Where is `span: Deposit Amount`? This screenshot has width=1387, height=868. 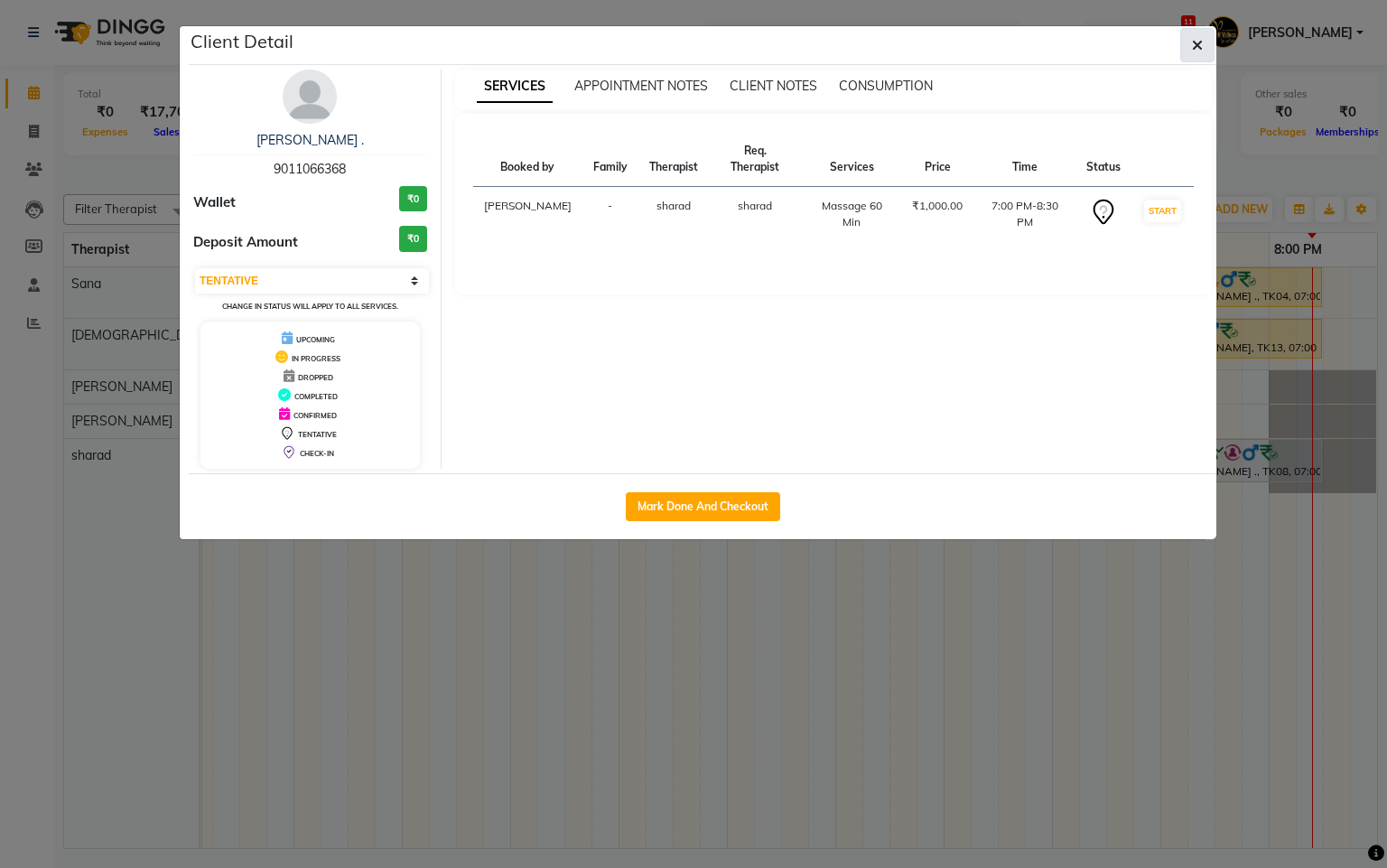 span: Deposit Amount is located at coordinates (245, 242).